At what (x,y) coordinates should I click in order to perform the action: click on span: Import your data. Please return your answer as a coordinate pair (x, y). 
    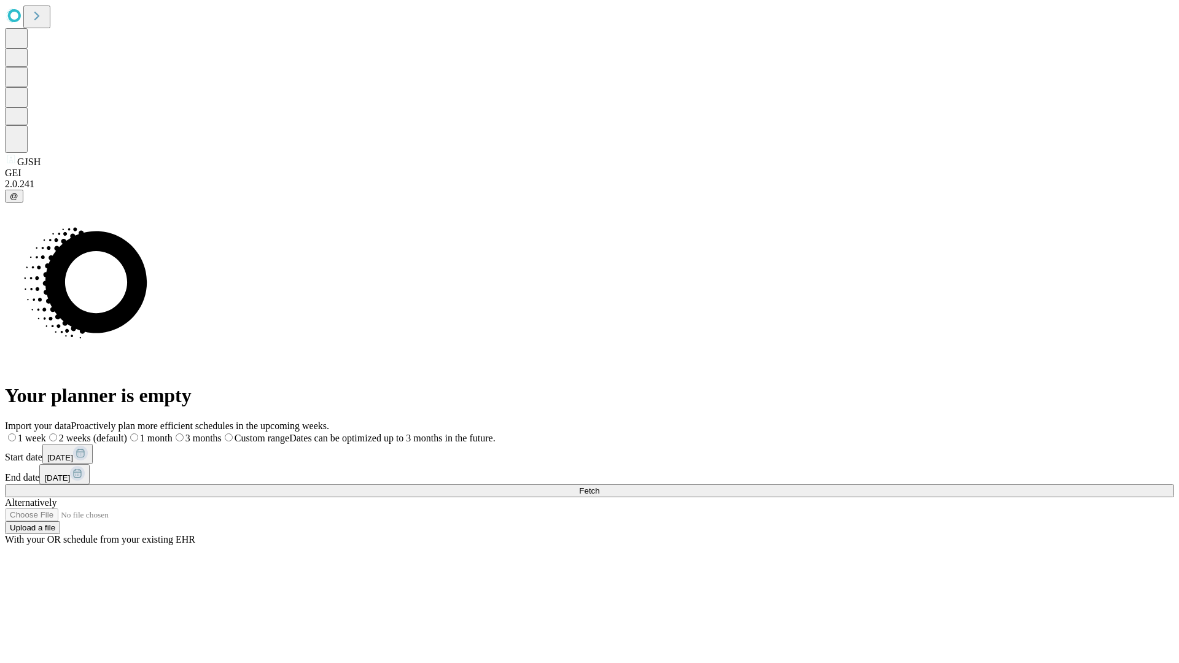
    Looking at the image, I should click on (38, 425).